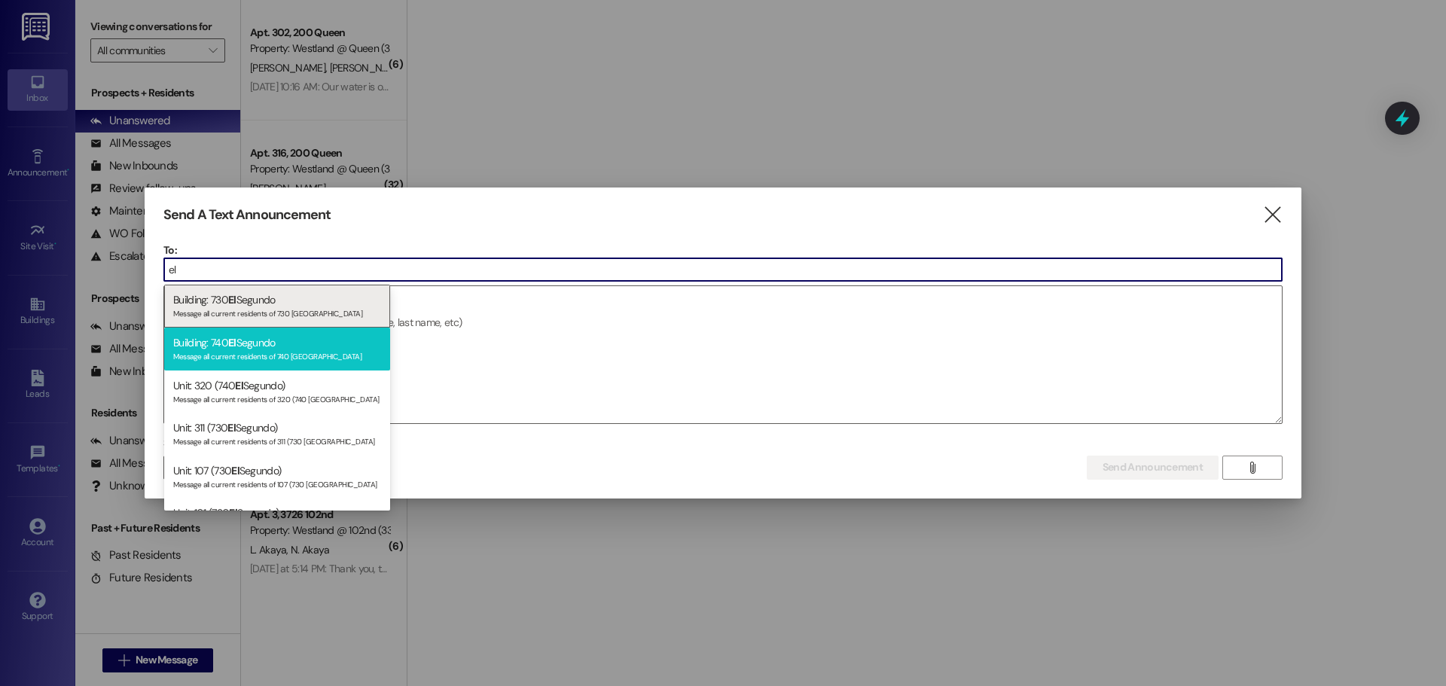  Describe the element at coordinates (252, 443) in the screenshot. I see `label: Select announcement type (optional)` at that location.